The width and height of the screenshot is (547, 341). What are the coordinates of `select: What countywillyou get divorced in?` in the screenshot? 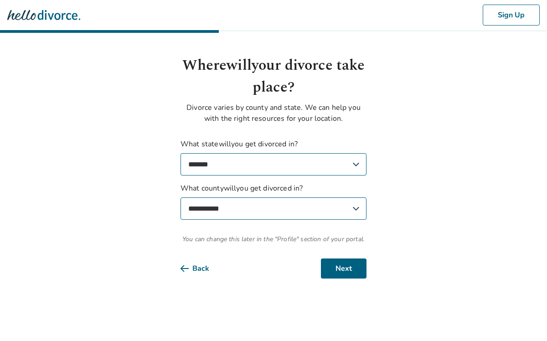 It's located at (274, 208).